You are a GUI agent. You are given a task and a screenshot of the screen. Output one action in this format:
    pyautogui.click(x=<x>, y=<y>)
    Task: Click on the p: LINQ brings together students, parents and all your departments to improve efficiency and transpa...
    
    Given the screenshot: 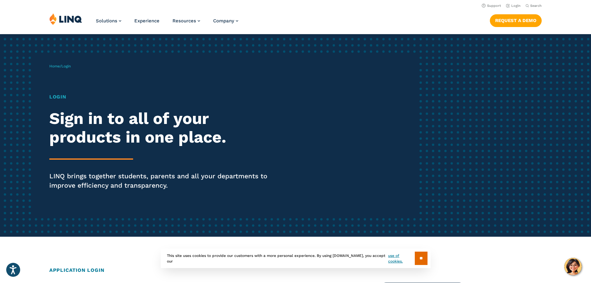 What is the action you would take?
    pyautogui.click(x=163, y=181)
    